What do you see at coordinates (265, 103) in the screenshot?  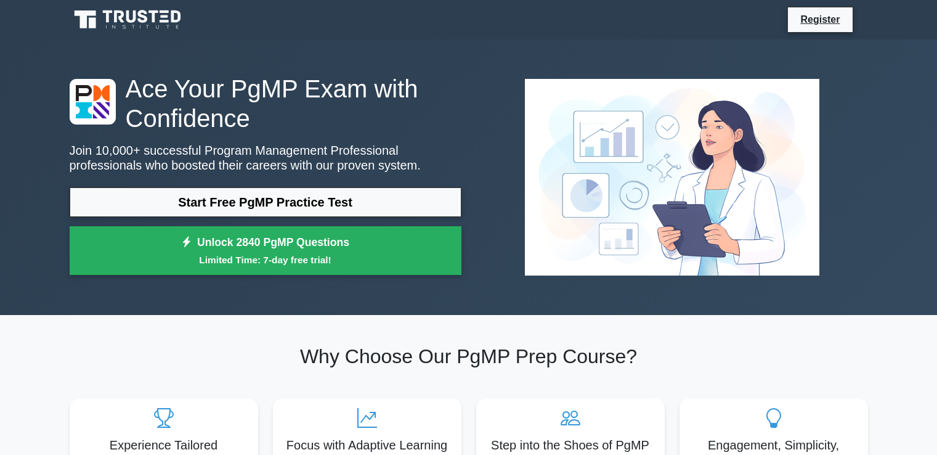 I see `h1: Ace Your PgMP Exam with Confidence` at bounding box center [265, 103].